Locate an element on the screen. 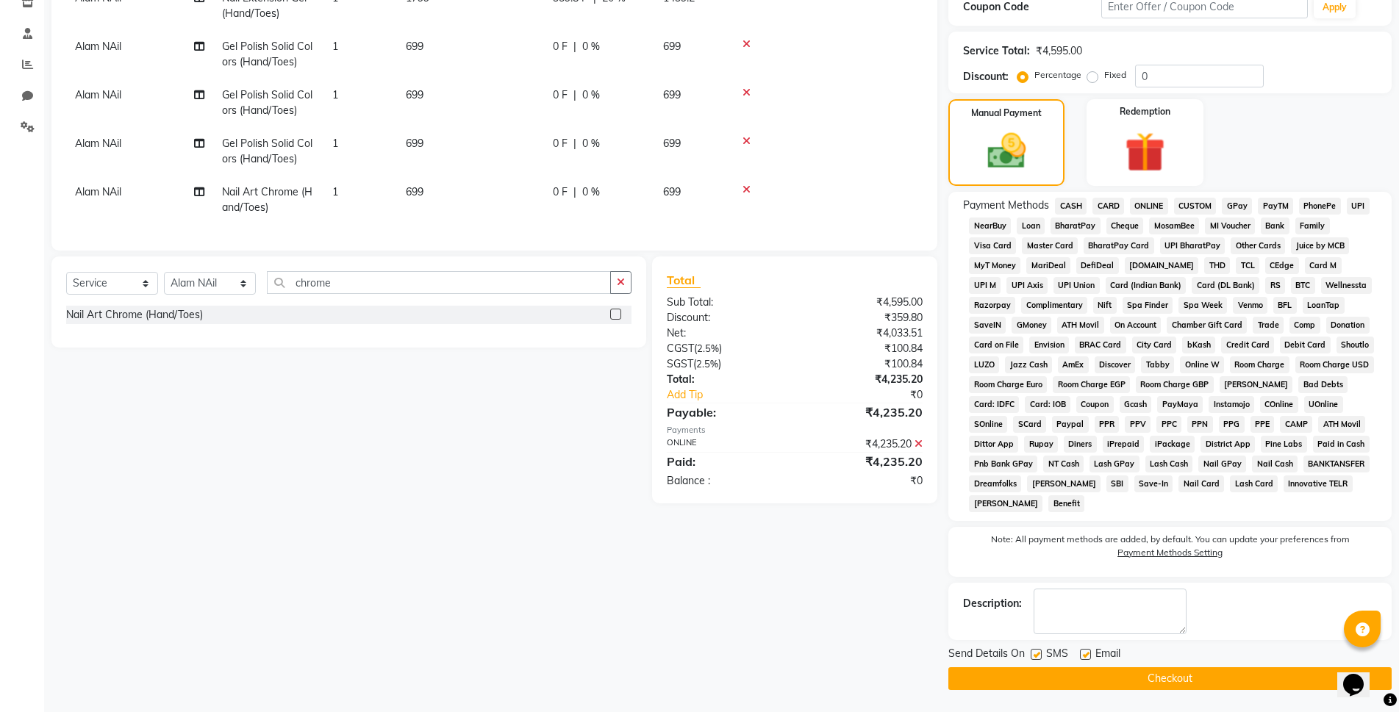 The width and height of the screenshot is (1399, 712). span: PhonePe is located at coordinates (1319, 206).